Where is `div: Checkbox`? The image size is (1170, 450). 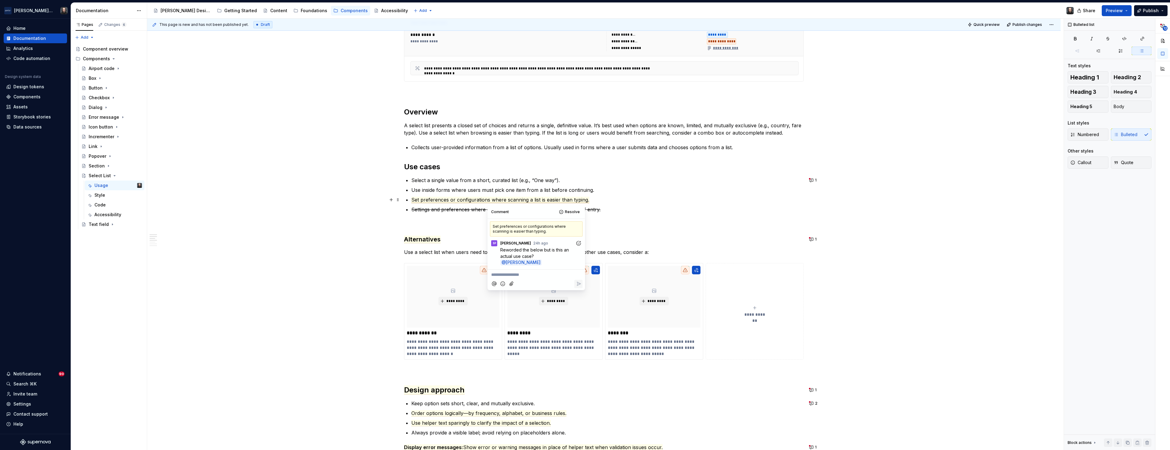 div: Checkbox is located at coordinates (99, 98).